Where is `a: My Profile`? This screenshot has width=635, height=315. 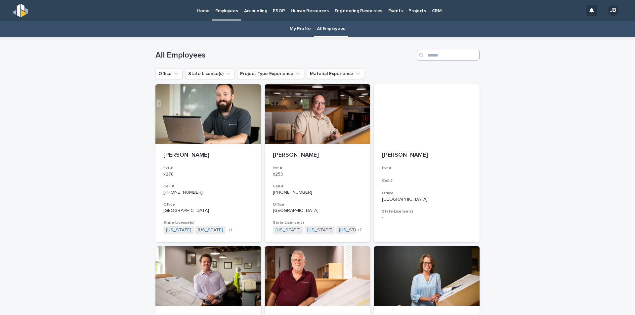
a: My Profile is located at coordinates (300, 29).